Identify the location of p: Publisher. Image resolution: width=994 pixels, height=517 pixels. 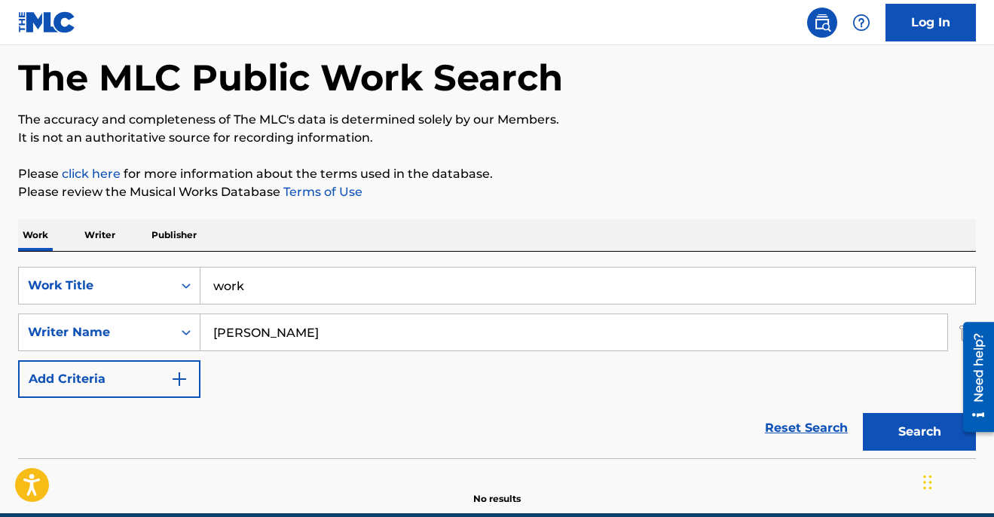
(174, 235).